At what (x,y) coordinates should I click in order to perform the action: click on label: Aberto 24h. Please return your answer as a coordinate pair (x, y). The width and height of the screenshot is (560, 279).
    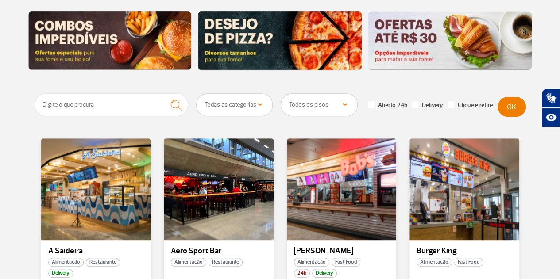
    Looking at the image, I should click on (387, 105).